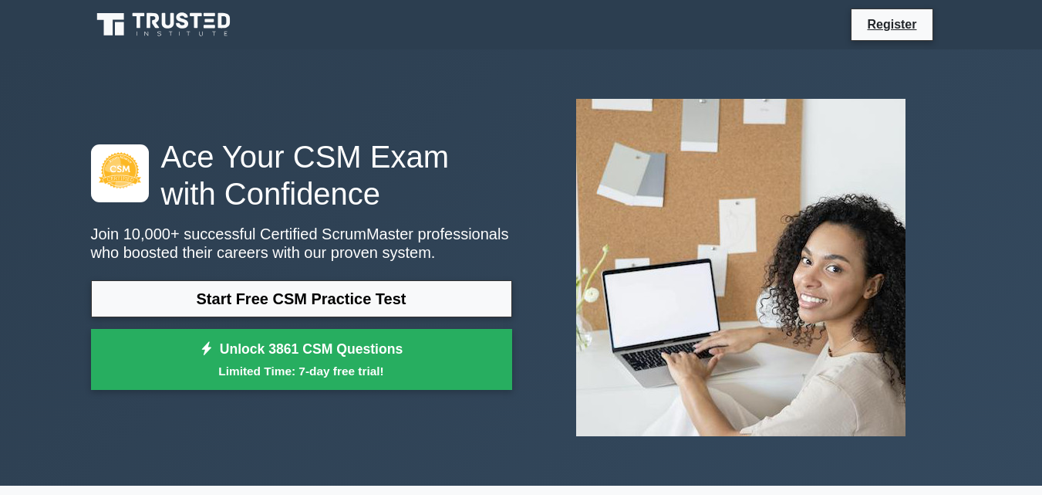  Describe the element at coordinates (302, 299) in the screenshot. I see `a: Start Free CSM Practice Test` at that location.